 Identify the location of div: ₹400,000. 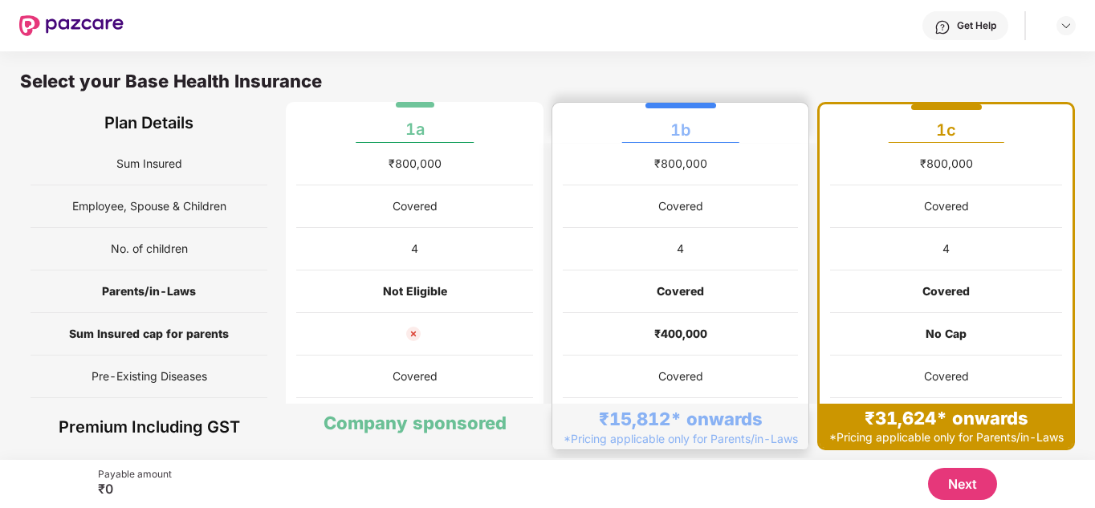
(681, 334).